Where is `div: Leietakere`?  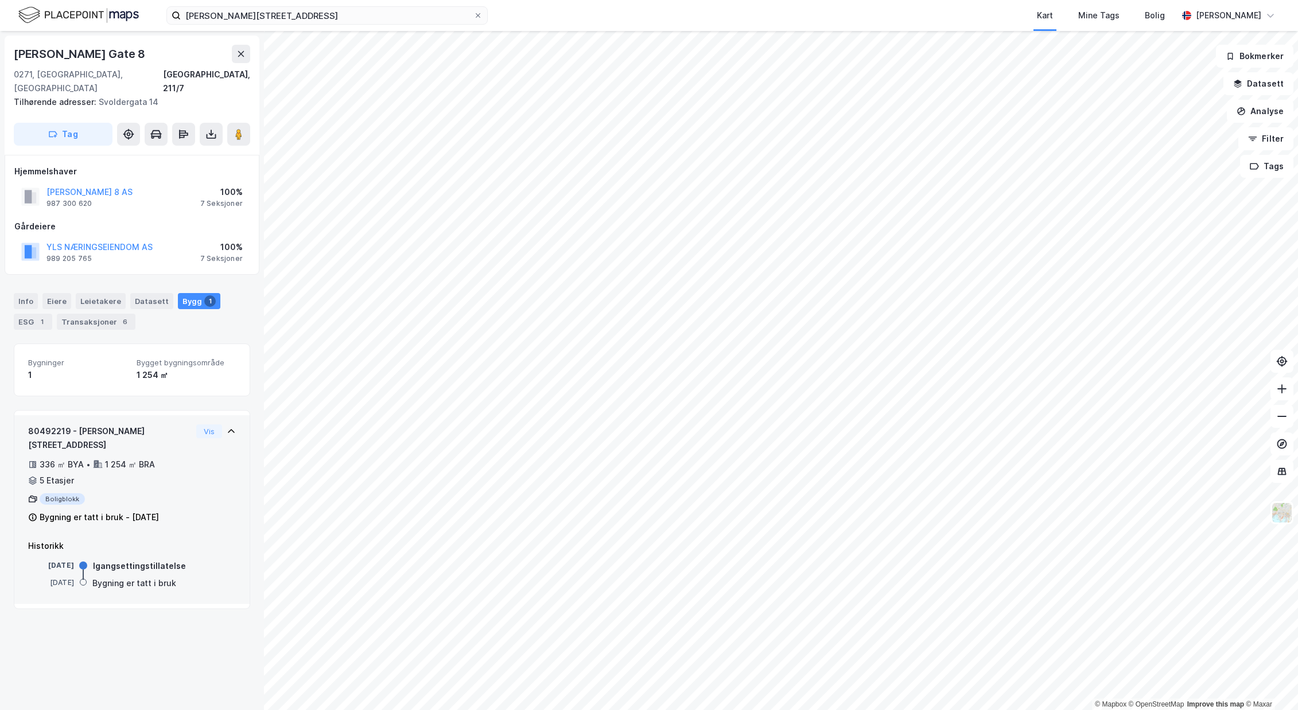
div: Leietakere is located at coordinates (100, 301).